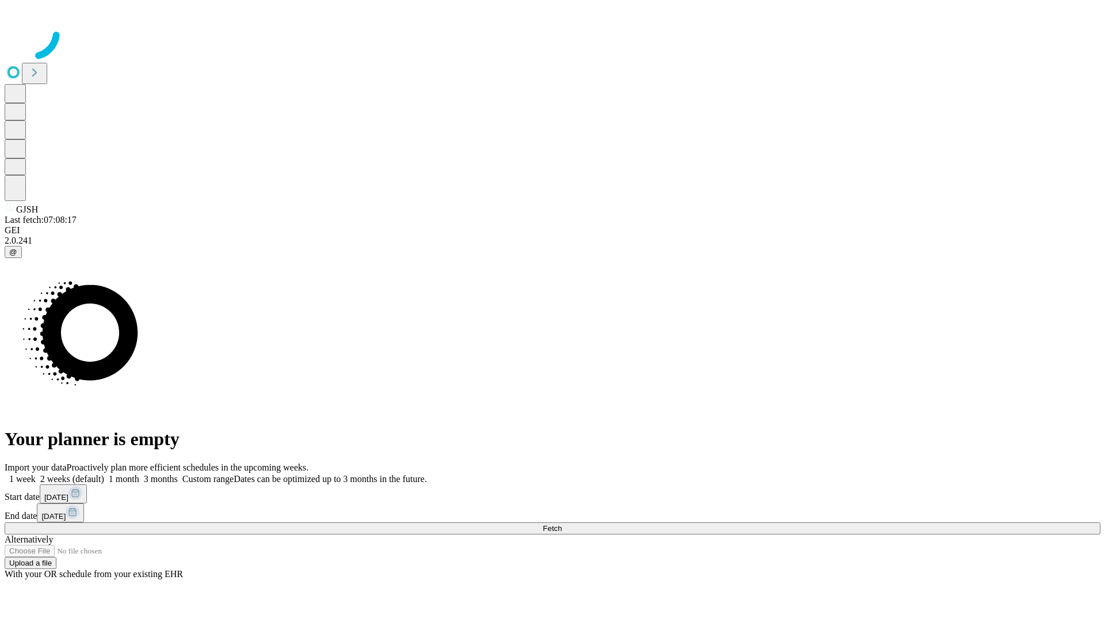 Image resolution: width=1105 pixels, height=622 pixels. What do you see at coordinates (124, 478) in the screenshot?
I see `span: 1 month` at bounding box center [124, 478].